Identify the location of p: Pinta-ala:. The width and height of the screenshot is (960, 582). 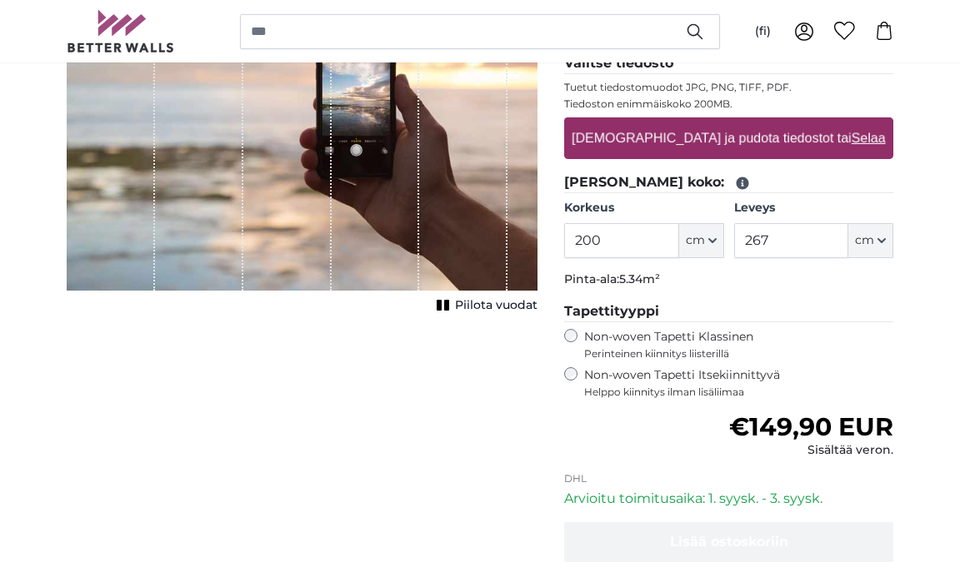
(728, 280).